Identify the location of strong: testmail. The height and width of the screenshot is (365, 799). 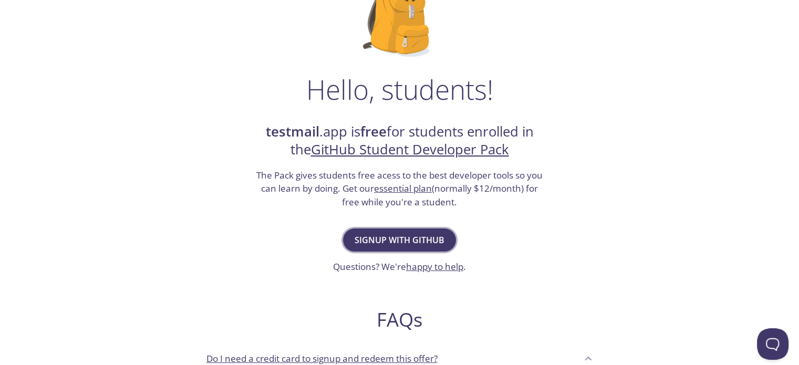
(293, 131).